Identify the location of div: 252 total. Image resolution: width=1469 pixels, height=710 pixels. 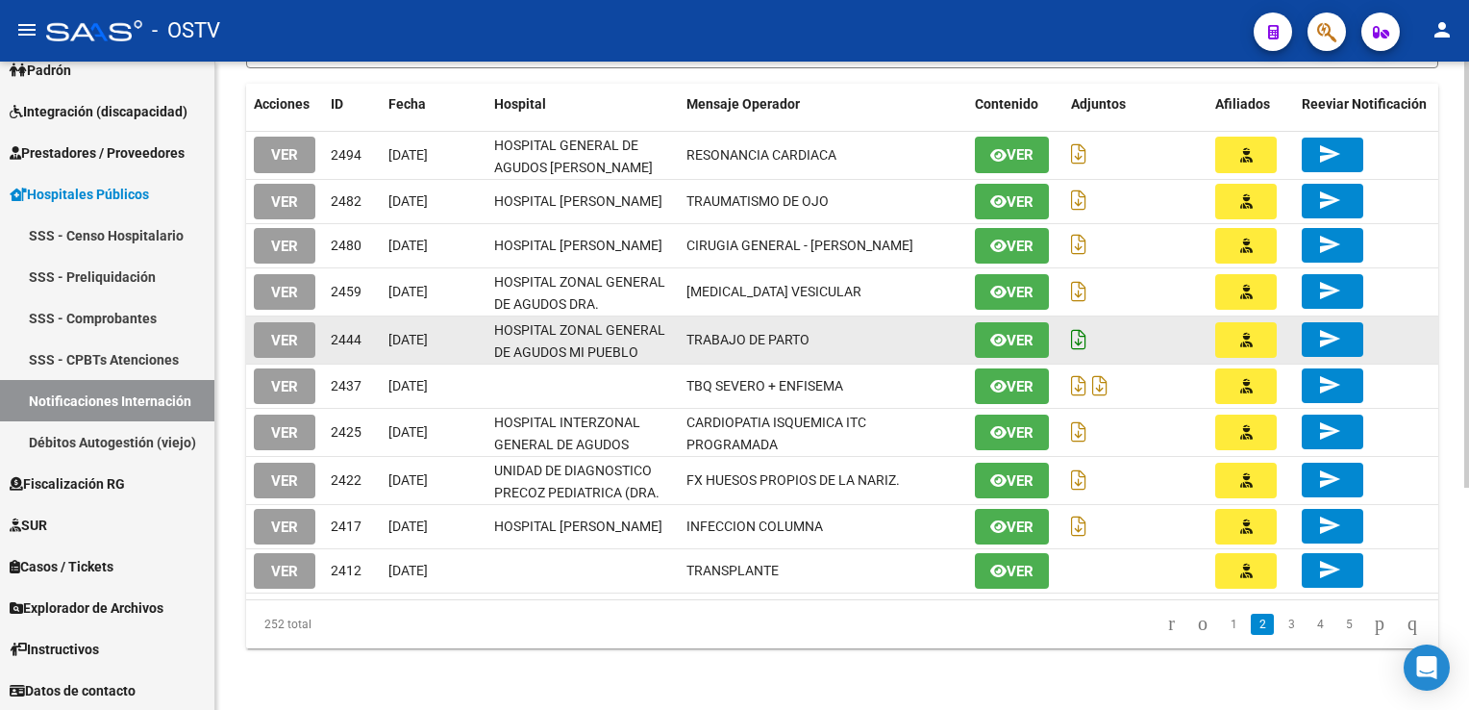
(363, 624).